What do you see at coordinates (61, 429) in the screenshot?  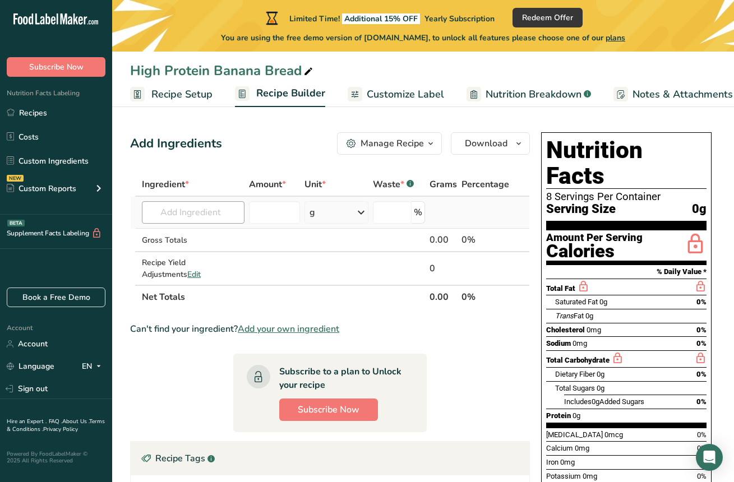 I see `a: Privacy Policy` at bounding box center [61, 429].